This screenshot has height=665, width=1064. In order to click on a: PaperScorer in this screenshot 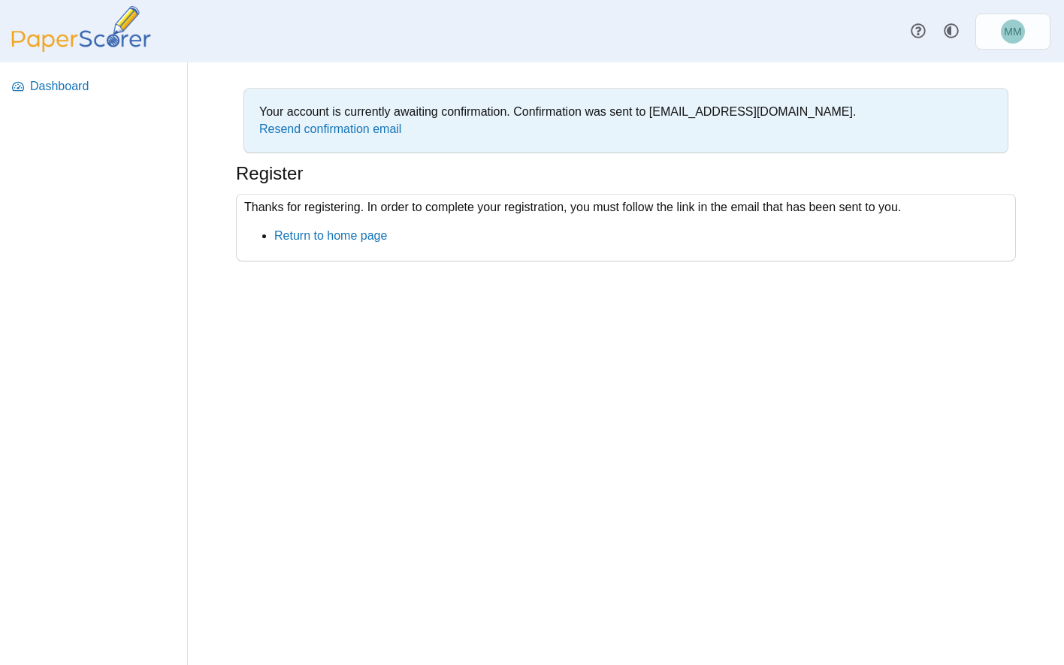, I will do `click(81, 47)`.